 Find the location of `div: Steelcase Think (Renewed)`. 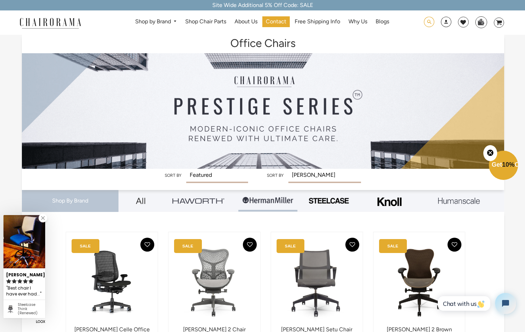

div: Steelcase Think (Renewed) is located at coordinates (30, 309).